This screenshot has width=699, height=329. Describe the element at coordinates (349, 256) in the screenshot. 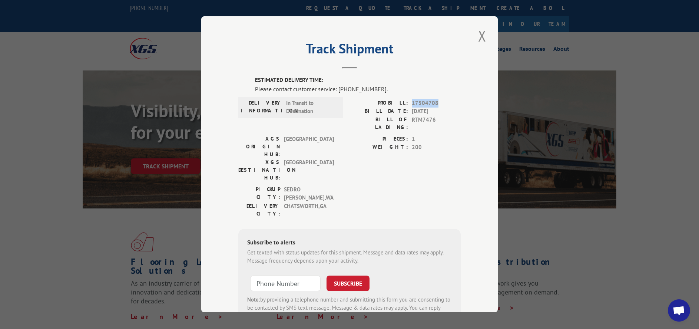

I see `div: Get texted with status updates for this shipment. Message and data rates may apply. Message frequ...` at that location.